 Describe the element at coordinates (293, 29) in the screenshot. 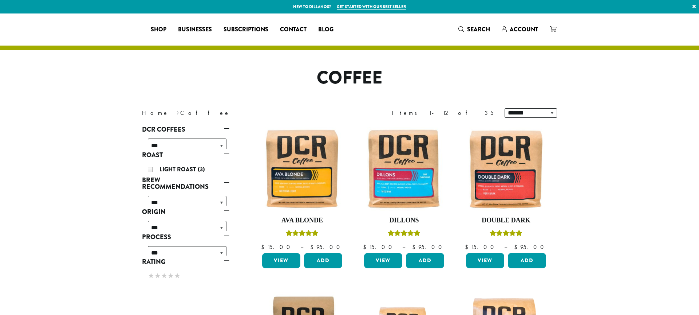

I see `span: Contact` at that location.